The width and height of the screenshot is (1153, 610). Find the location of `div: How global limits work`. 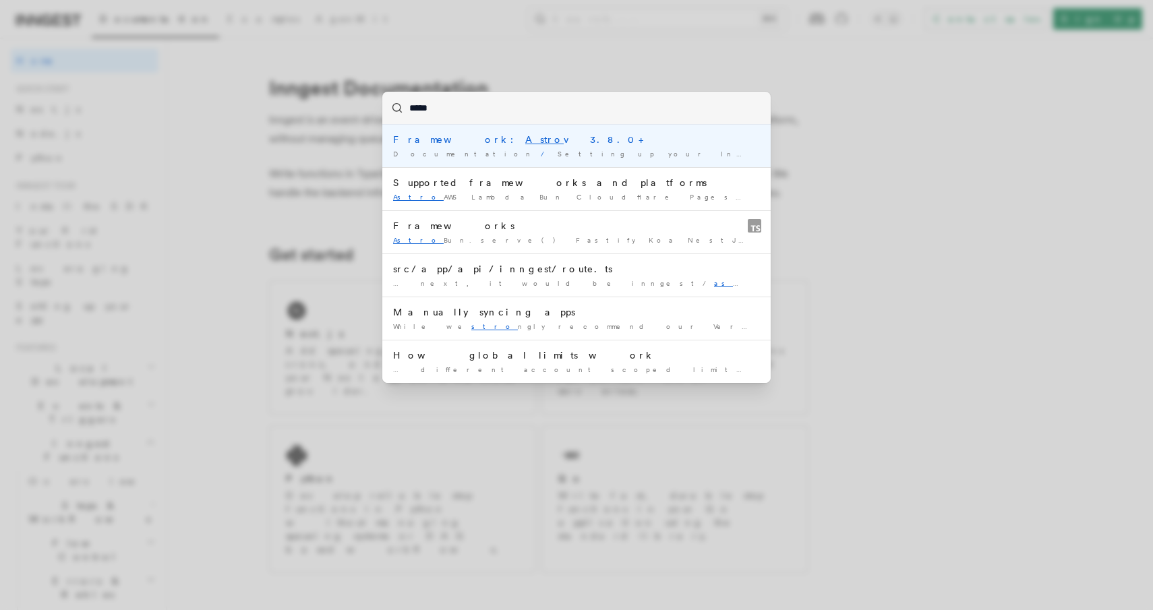

div: How global limits work is located at coordinates (577, 355).